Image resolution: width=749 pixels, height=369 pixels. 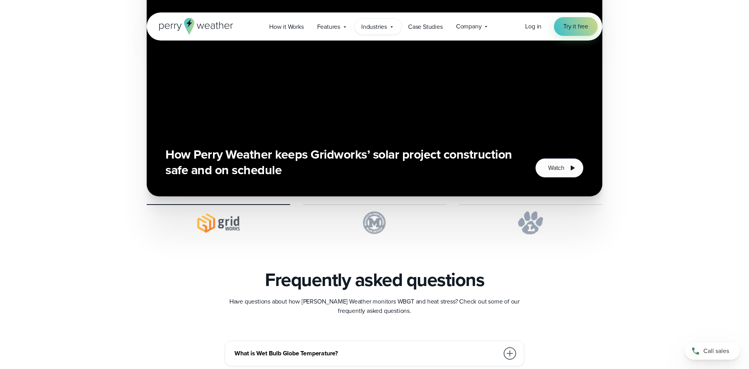 What do you see at coordinates (425, 27) in the screenshot?
I see `span: Case Studies` at bounding box center [425, 27].